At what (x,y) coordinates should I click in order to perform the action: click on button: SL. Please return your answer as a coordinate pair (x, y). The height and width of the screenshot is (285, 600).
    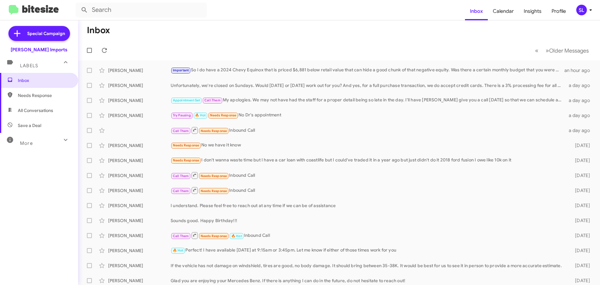
    Looking at the image, I should click on (582, 10).